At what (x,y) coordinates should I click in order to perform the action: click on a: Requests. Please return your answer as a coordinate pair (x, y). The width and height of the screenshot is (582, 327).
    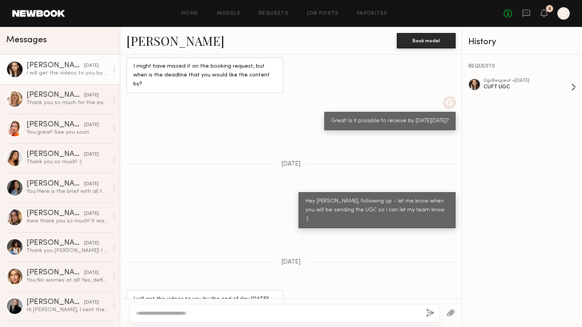
    Looking at the image, I should click on (273, 13).